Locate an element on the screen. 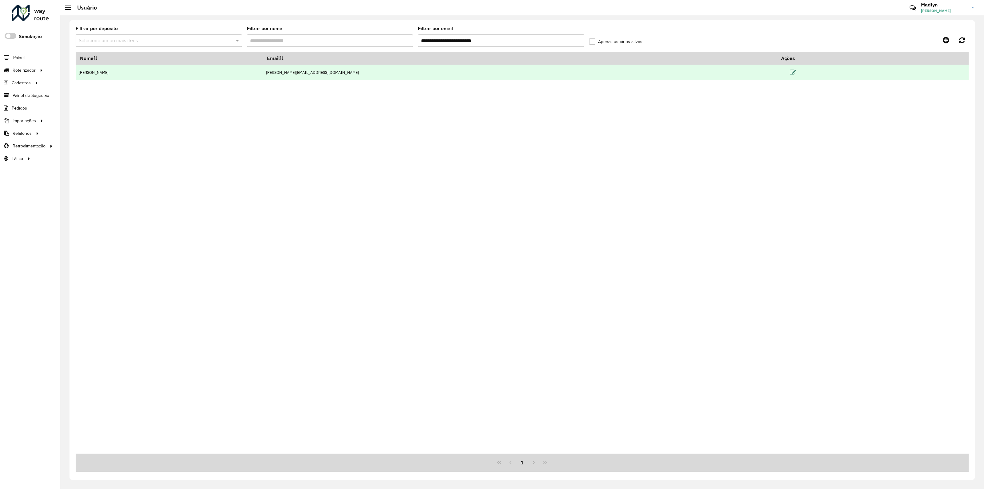 This screenshot has height=489, width=984. label: Filtrar por email is located at coordinates (435, 29).